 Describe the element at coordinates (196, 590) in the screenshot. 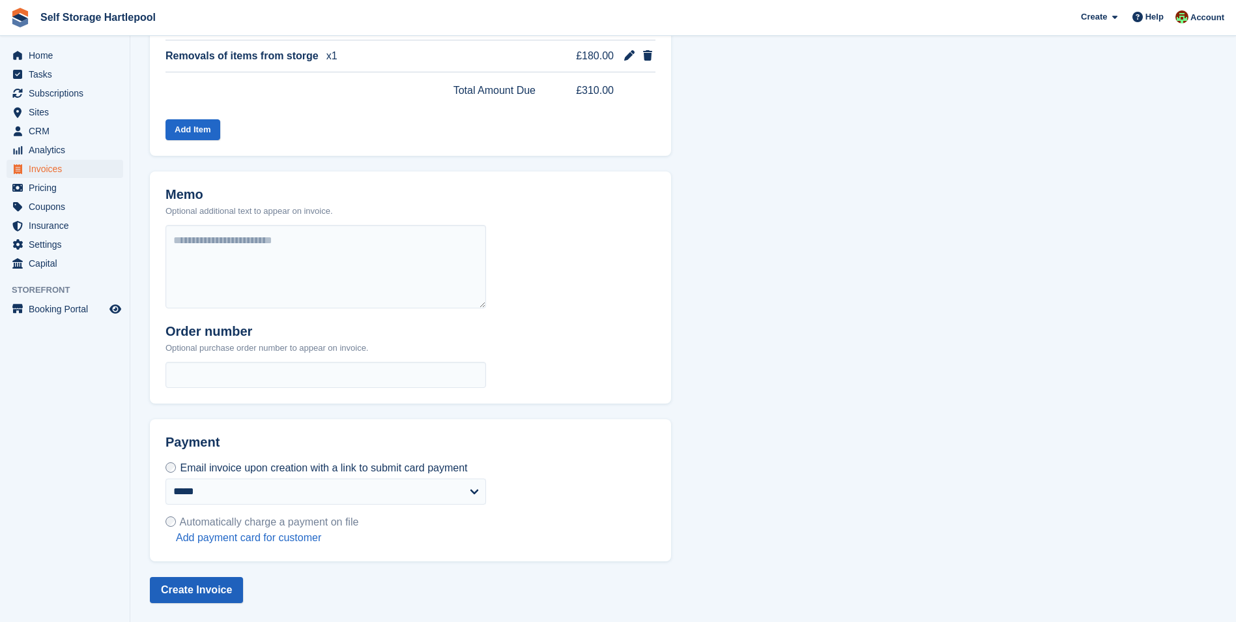

I see `button: Create Invoice` at that location.